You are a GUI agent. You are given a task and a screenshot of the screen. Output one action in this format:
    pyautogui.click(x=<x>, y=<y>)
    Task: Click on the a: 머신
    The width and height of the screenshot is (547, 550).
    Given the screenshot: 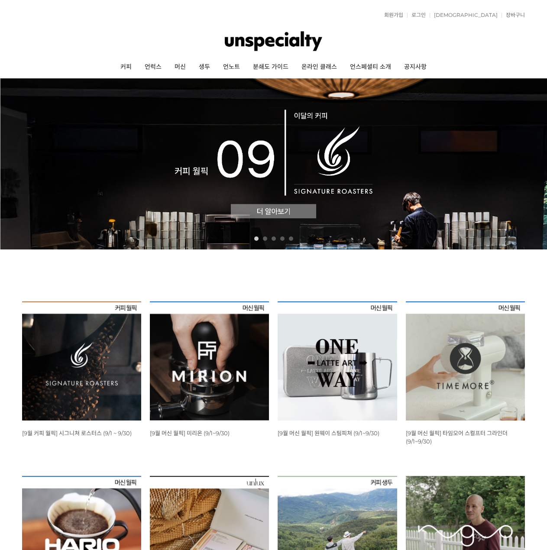 What is the action you would take?
    pyautogui.click(x=180, y=67)
    